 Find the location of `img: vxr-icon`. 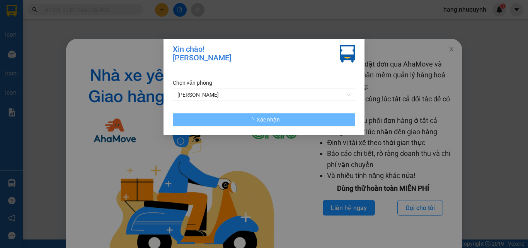

img: vxr-icon is located at coordinates (348, 54).